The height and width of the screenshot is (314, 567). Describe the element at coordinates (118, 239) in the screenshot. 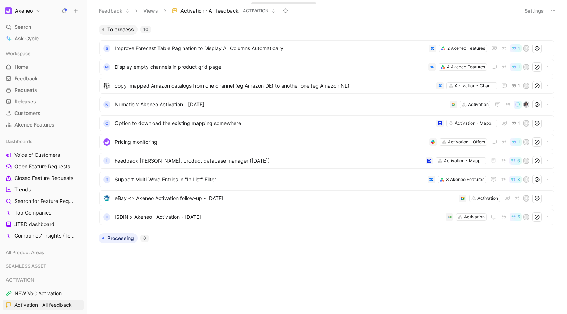

I see `button: Processing` at that location.